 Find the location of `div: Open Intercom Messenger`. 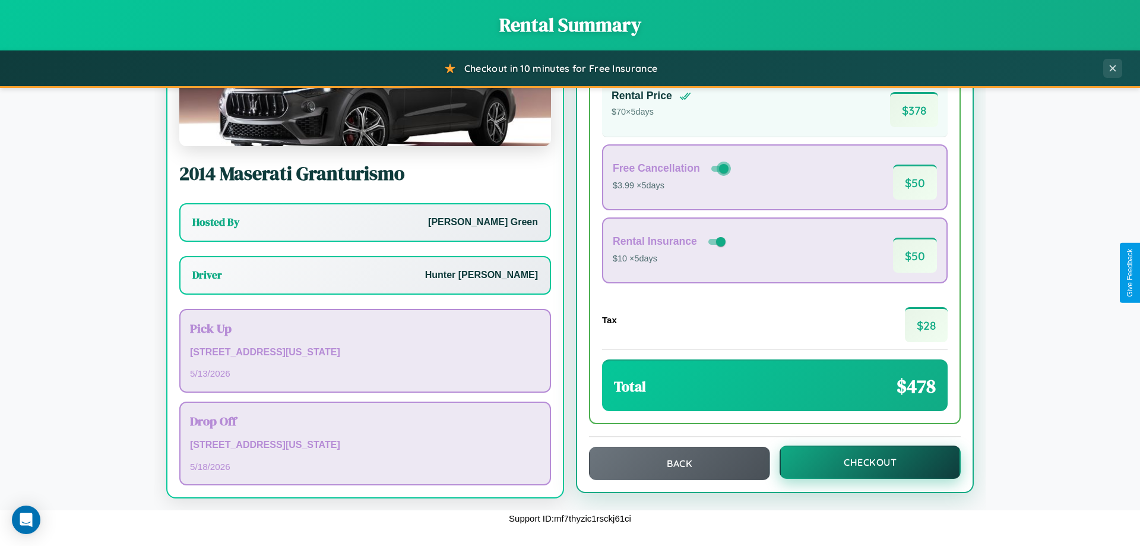

div: Open Intercom Messenger is located at coordinates (26, 520).